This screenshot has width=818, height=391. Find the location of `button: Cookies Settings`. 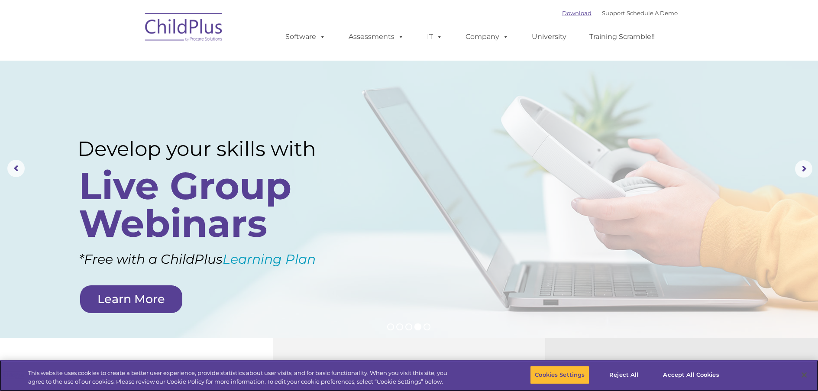

button: Cookies Settings is located at coordinates (559, 375).